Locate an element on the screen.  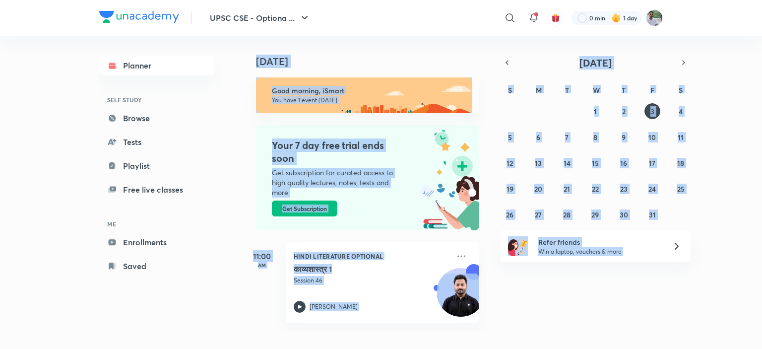
a: Tests is located at coordinates (157, 142).